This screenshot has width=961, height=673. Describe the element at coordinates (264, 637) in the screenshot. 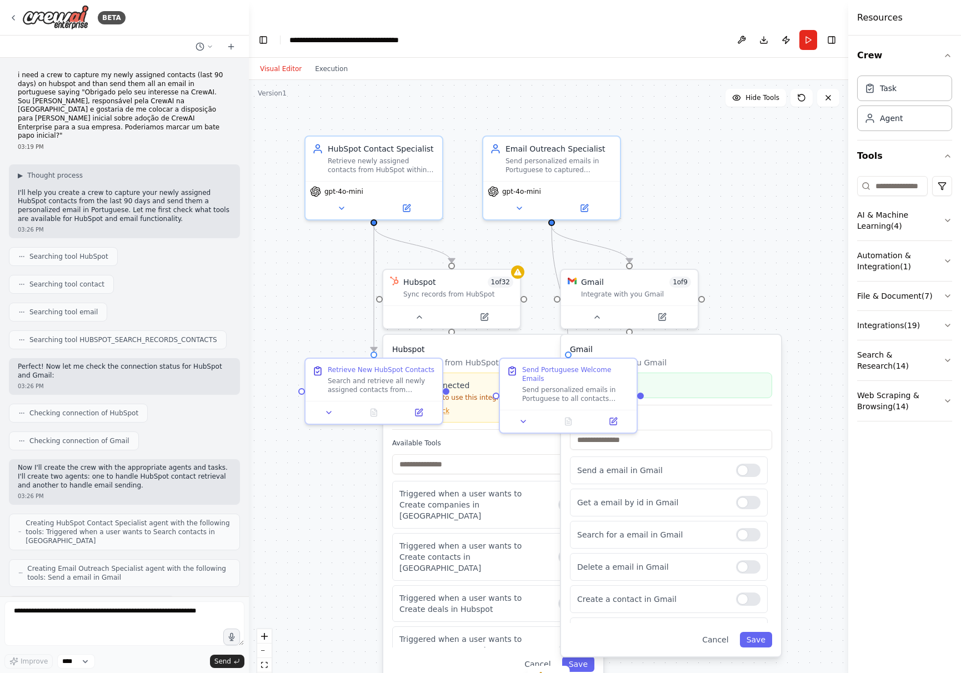

I see `button: zoom in` at that location.